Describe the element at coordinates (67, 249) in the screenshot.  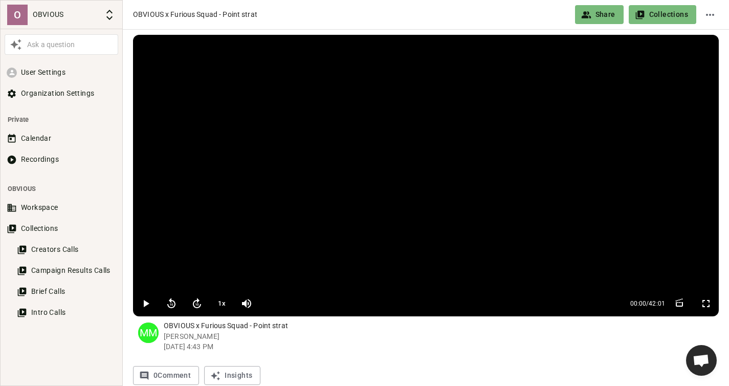
I see `button: Creators Calls` at that location.